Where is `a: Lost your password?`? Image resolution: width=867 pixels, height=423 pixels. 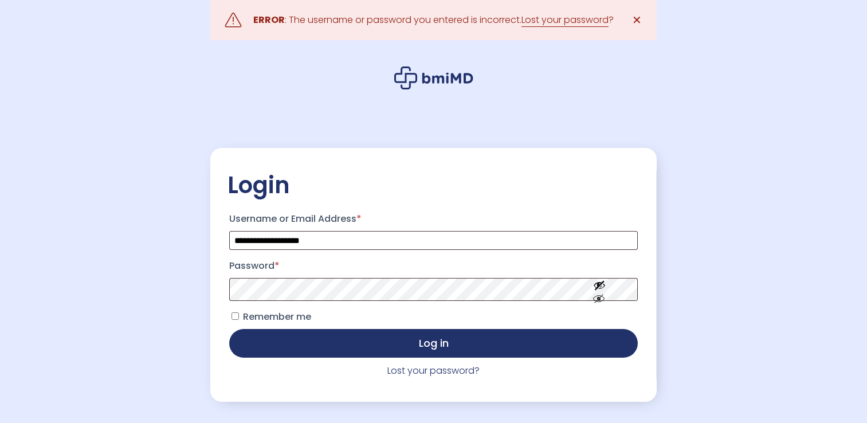 a: Lost your password? is located at coordinates (433, 370).